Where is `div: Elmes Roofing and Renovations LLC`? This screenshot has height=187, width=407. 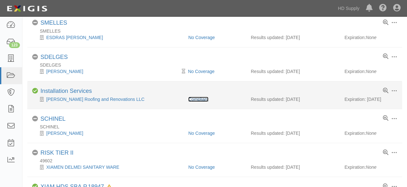 div: Elmes Roofing and Renovations LLC is located at coordinates (108, 99).